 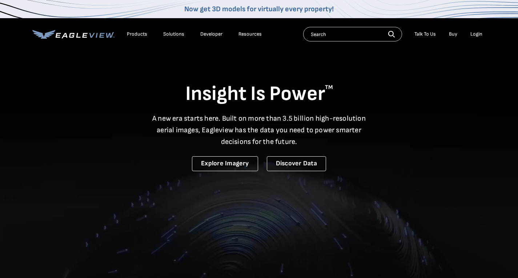 I want to click on div: Login, so click(x=477, y=34).